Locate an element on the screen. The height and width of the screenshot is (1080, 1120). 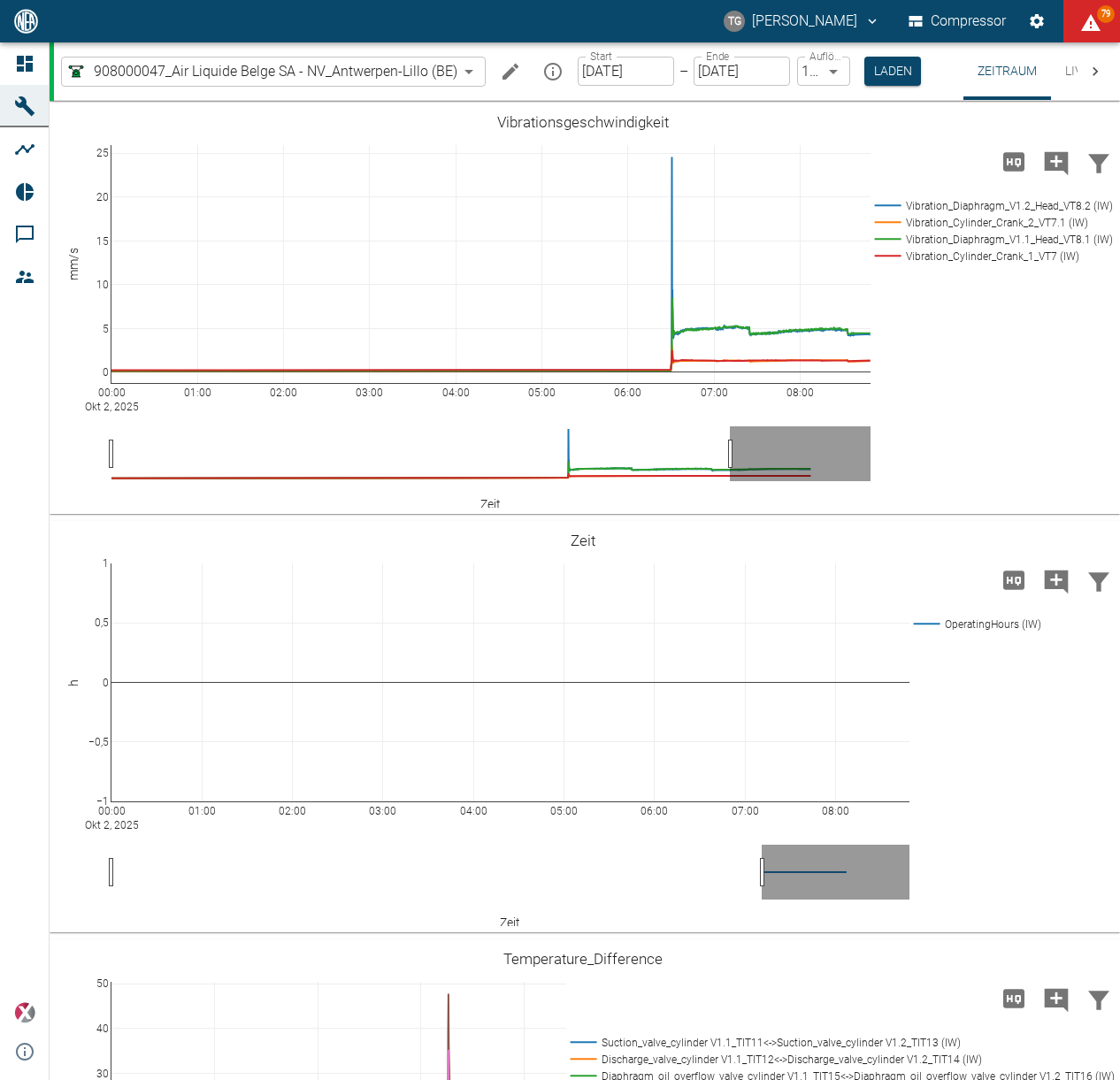
span: 908000047_Air Liquide Belge SA - NV_Antwerpen-Lillo (BE) is located at coordinates (275, 71).